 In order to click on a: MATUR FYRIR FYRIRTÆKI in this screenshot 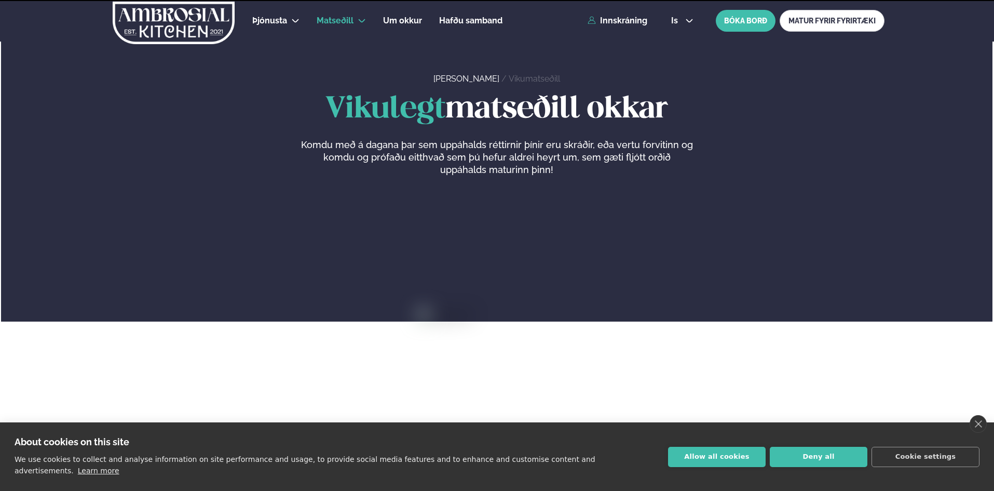, I will do `click(832, 21)`.